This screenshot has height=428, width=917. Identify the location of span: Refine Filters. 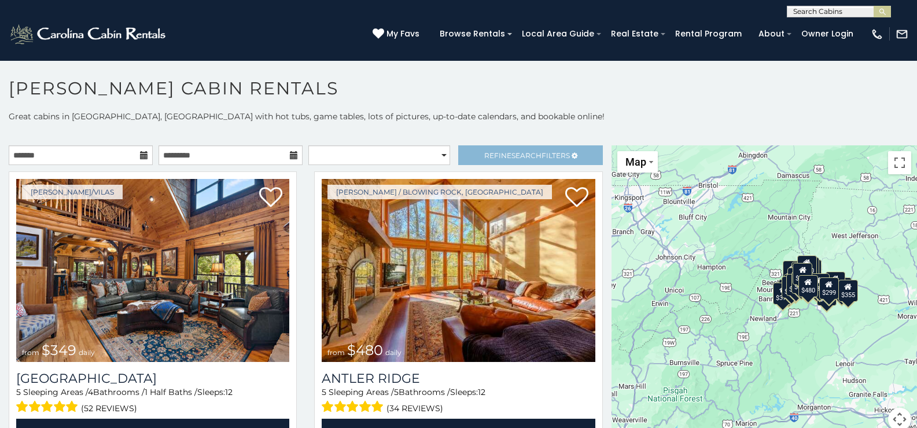
(527, 155).